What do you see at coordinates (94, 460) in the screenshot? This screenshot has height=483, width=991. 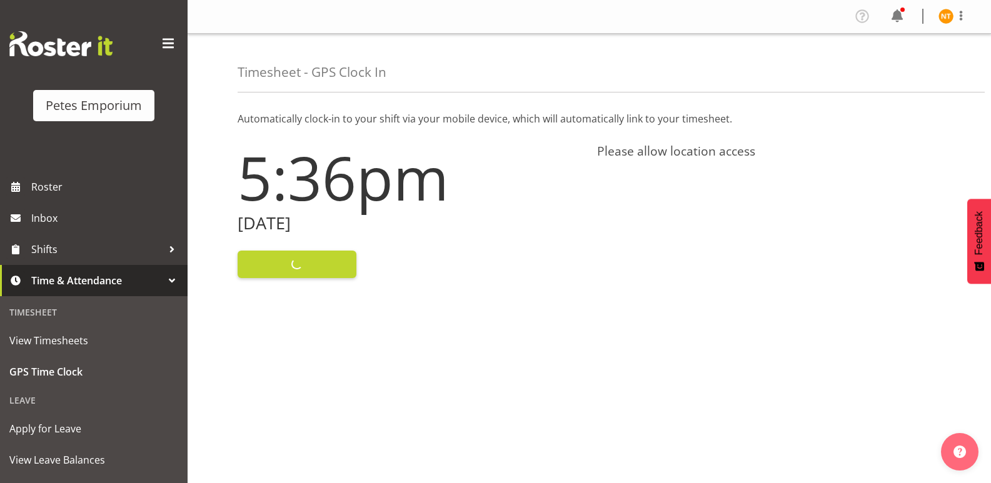 I see `span: View Leave Balances` at bounding box center [94, 460].